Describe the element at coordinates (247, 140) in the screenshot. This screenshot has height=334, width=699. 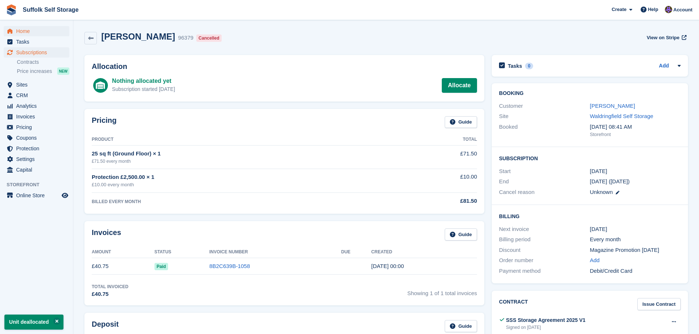
I see `th: Product` at that location.